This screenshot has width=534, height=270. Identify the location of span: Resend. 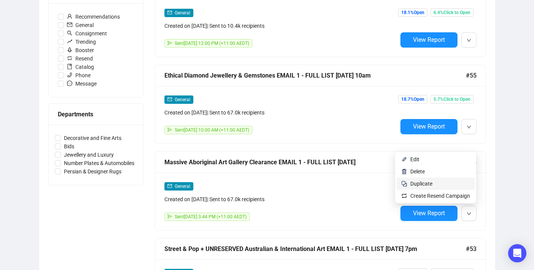
(80, 59).